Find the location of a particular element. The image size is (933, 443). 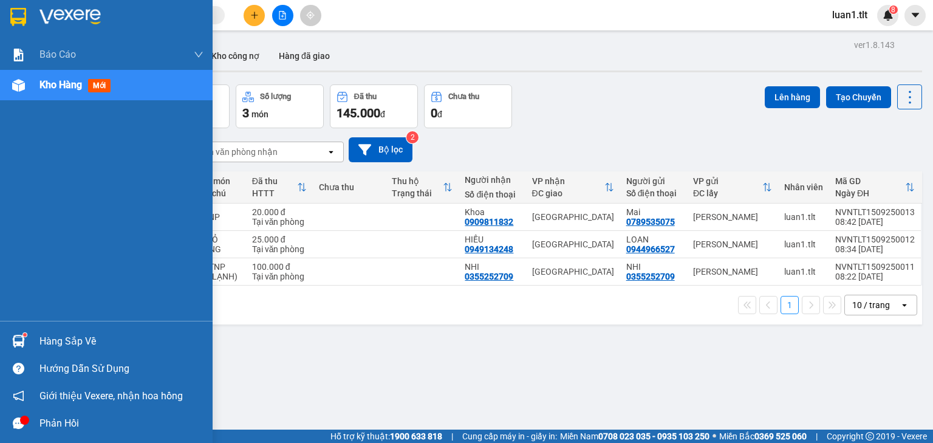

sup: 8 is located at coordinates (894, 10).